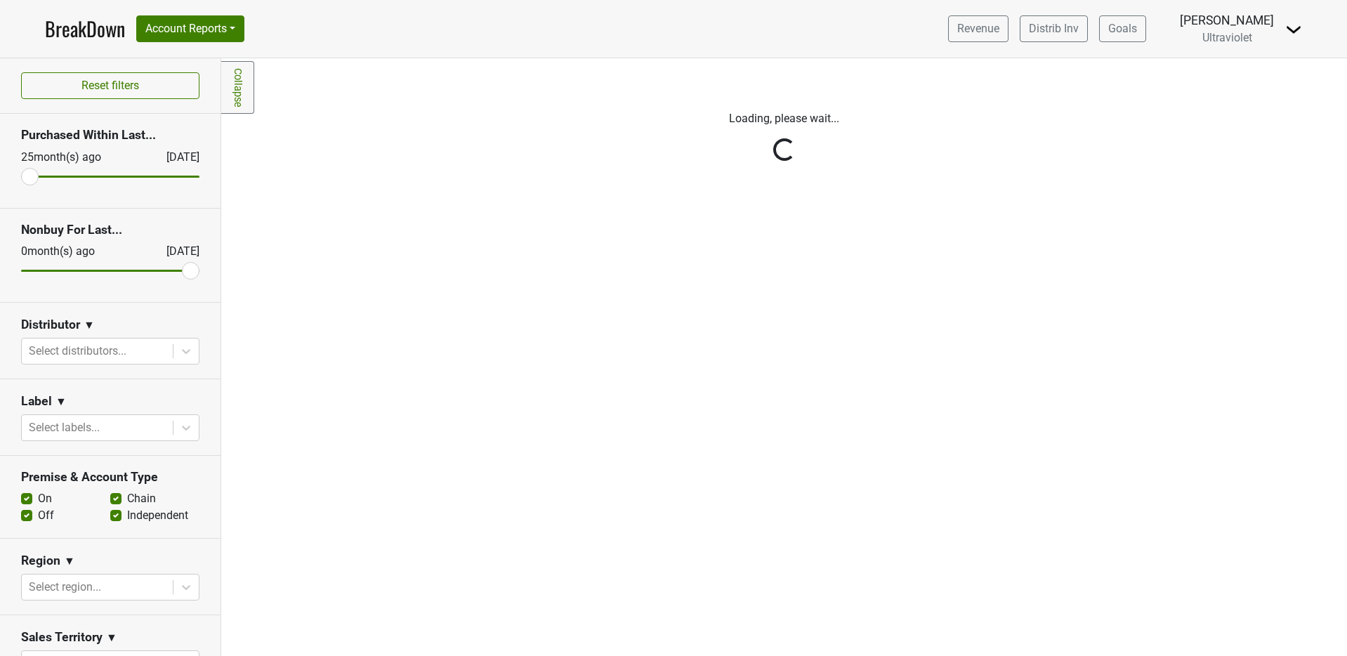 The height and width of the screenshot is (656, 1347). I want to click on a: Distrib Inv, so click(1053, 29).